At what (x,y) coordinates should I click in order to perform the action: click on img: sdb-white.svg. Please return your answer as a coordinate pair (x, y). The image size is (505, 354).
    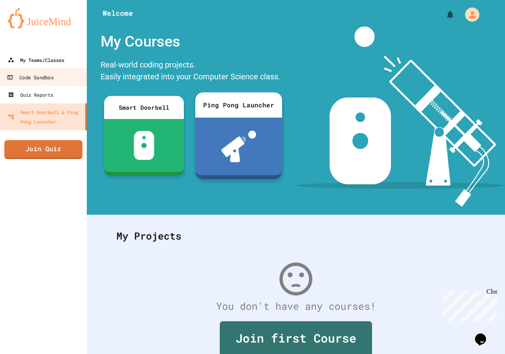
    Looking at the image, I should click on (144, 146).